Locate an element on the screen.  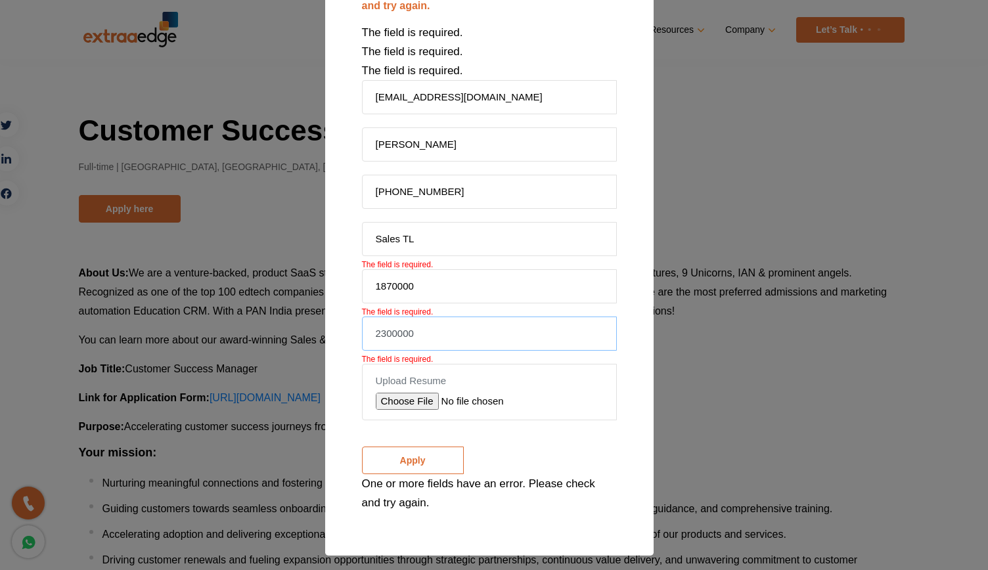
input: Expected CTC is located at coordinates (490, 334).